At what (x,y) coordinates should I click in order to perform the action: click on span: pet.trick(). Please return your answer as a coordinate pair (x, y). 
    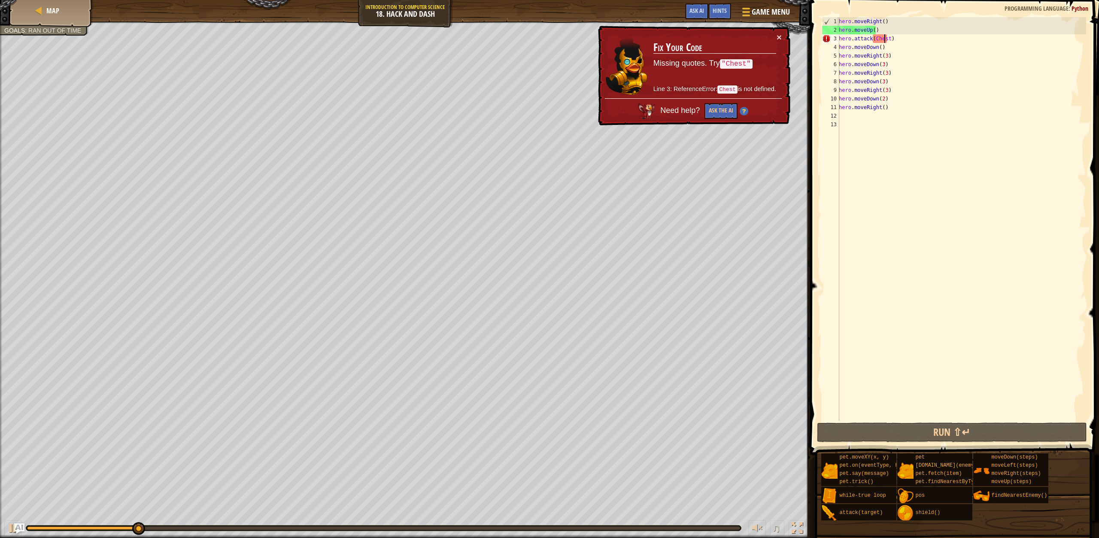
    Looking at the image, I should click on (857, 482).